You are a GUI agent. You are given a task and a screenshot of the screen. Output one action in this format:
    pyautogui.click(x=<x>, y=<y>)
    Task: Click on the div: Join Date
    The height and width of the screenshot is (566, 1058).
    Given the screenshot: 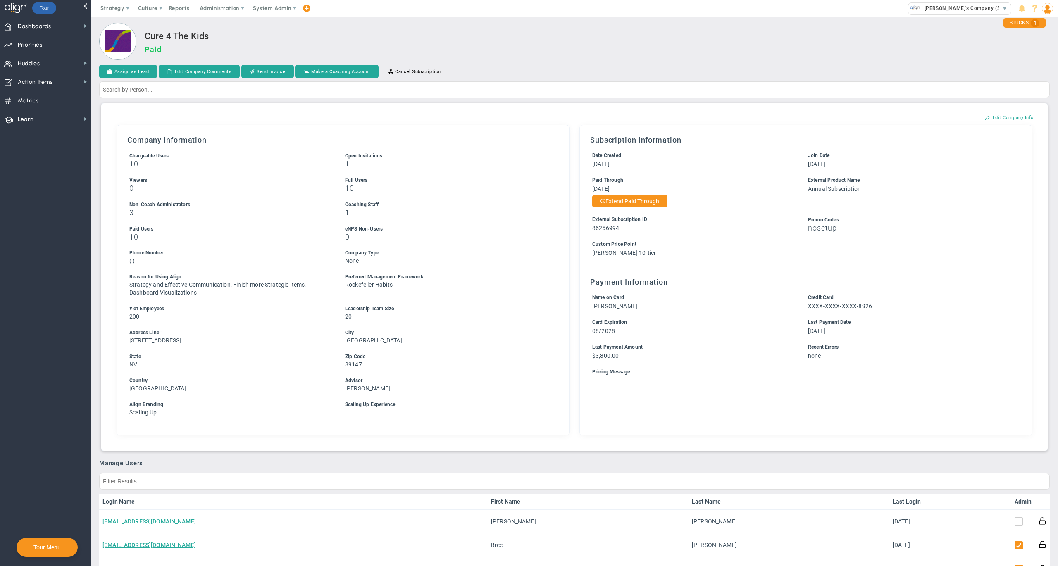 What is the action you would take?
    pyautogui.click(x=908, y=155)
    